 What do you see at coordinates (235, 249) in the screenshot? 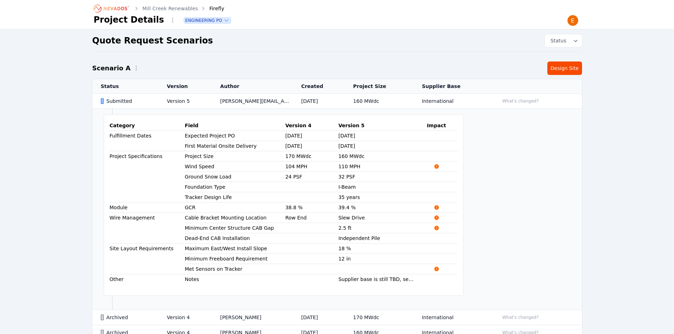
I see `td: Maximum East/West Install Slope` at bounding box center [235, 249].